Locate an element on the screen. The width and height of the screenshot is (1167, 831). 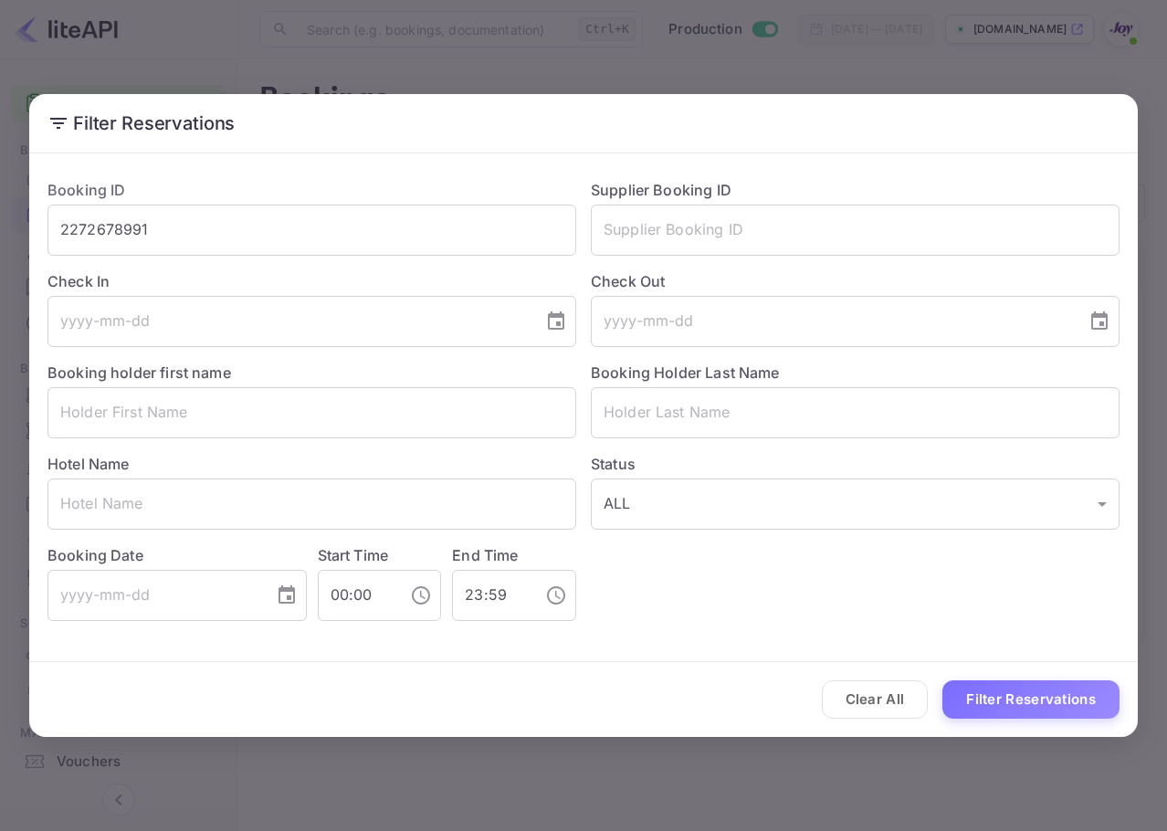
label: Status is located at coordinates (855, 464).